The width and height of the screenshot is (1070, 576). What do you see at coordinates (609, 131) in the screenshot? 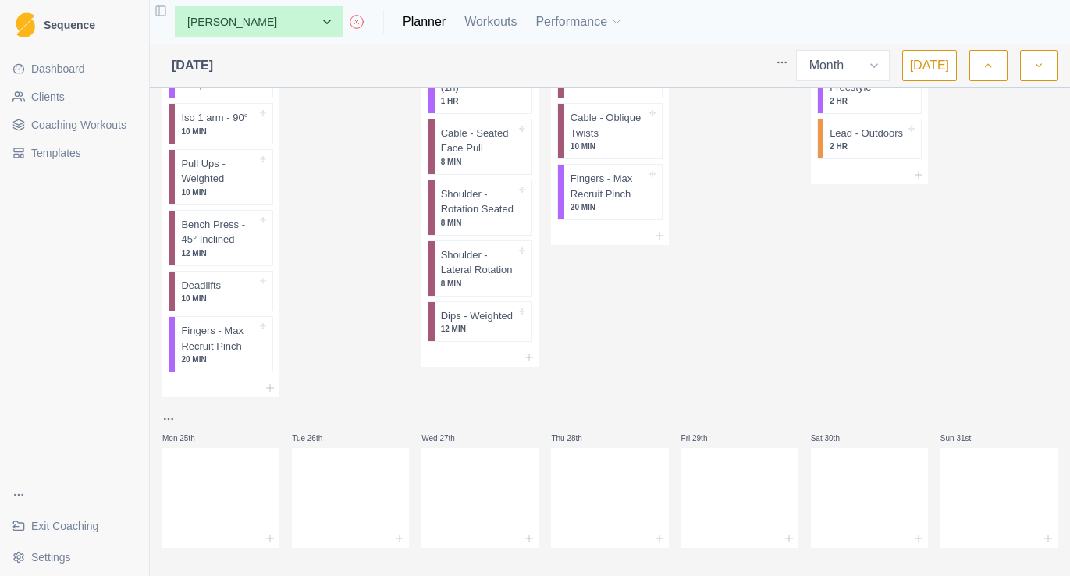
I see `div: Cable - Oblique Twists10 MIN` at bounding box center [609, 131].